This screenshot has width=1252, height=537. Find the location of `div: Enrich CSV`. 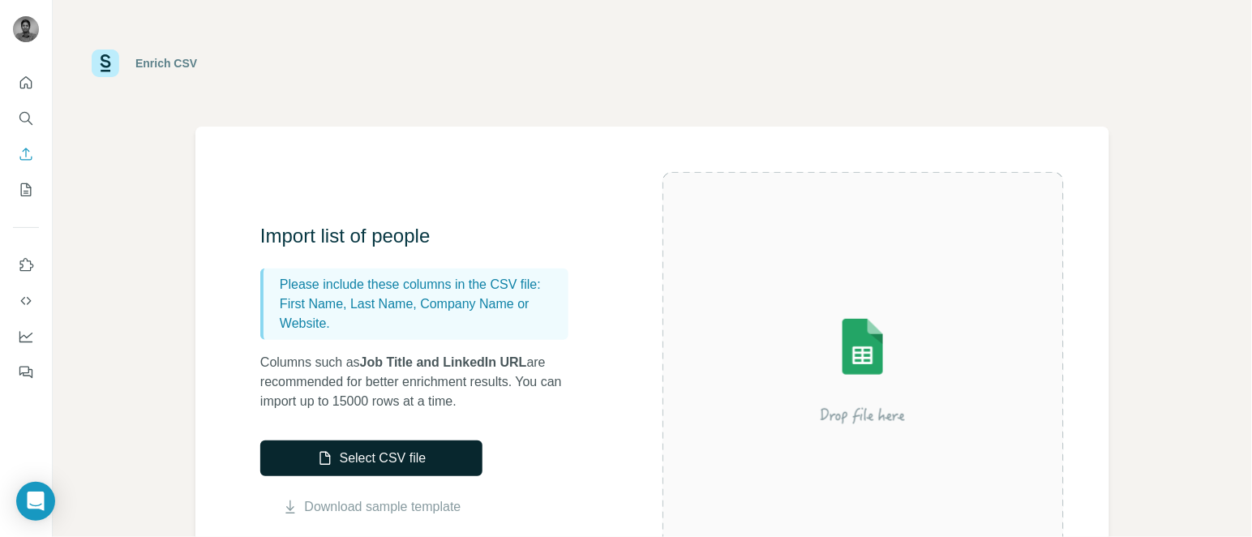

div: Enrich CSV is located at coordinates (166, 63).